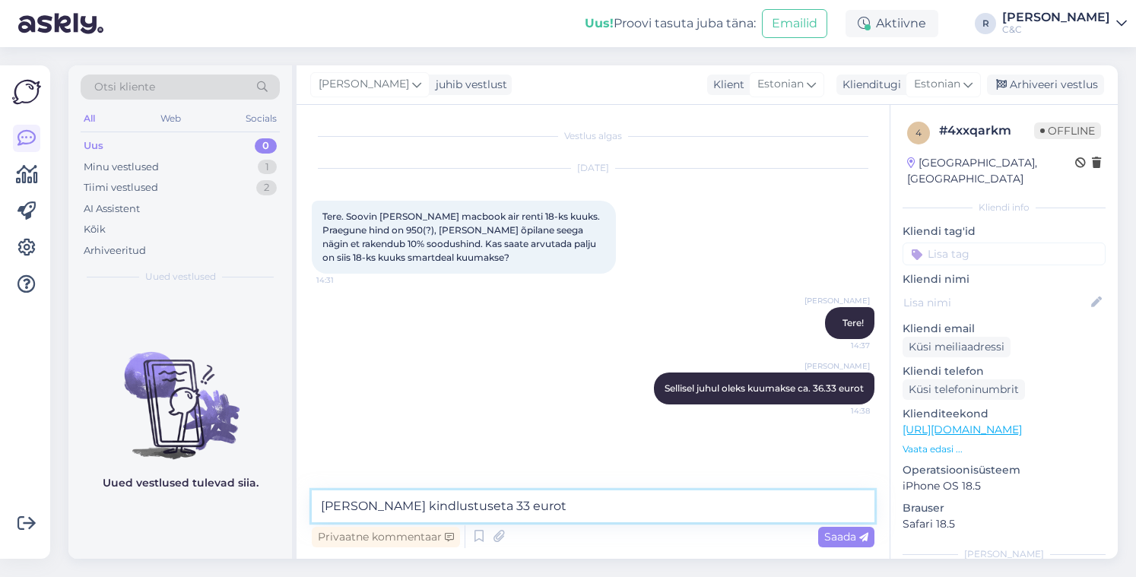  I want to click on p: Kliendi tag'id, so click(1003, 231).